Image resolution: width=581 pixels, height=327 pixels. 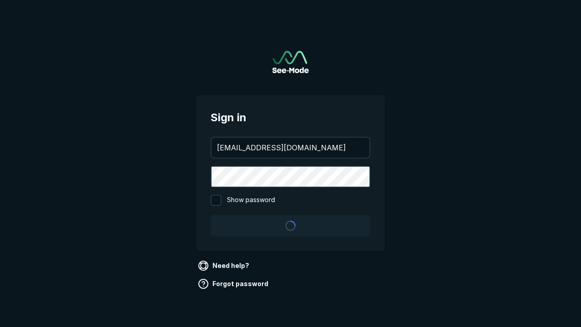 I want to click on input: your@email.com, so click(x=290, y=147).